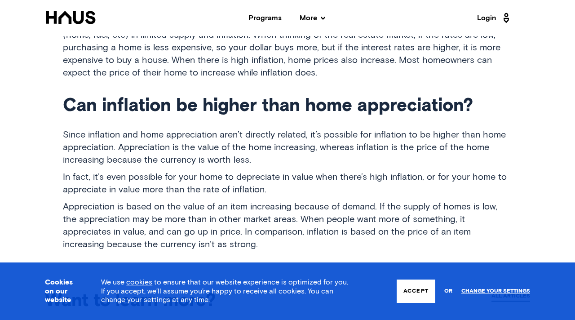 The width and height of the screenshot is (575, 320). I want to click on label: Font Size, so click(17, 58).